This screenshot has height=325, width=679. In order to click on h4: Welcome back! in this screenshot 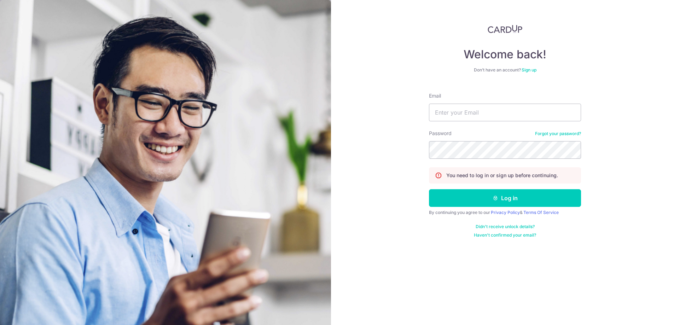, I will do `click(505, 54)`.